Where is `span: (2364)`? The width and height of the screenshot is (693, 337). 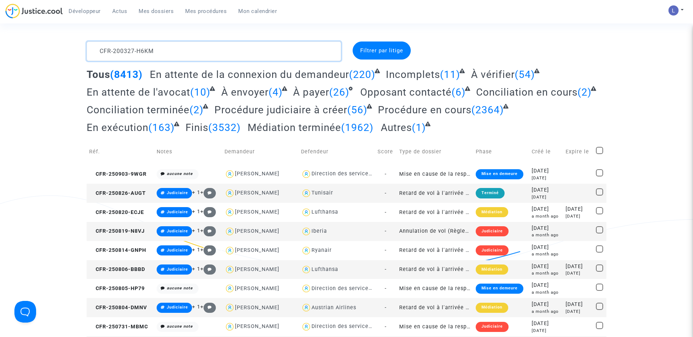 span: (2364) is located at coordinates (487, 110).